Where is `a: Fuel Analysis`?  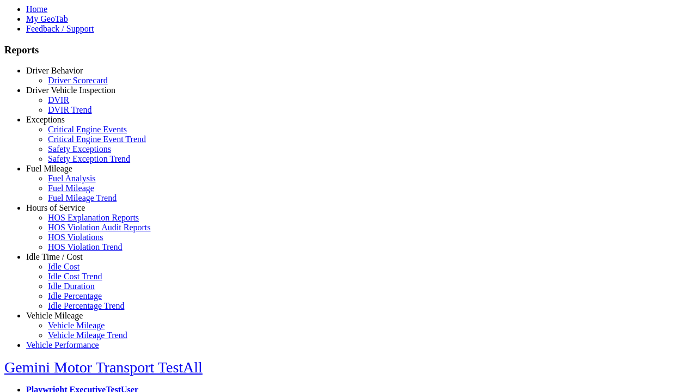
a: Fuel Analysis is located at coordinates (72, 178).